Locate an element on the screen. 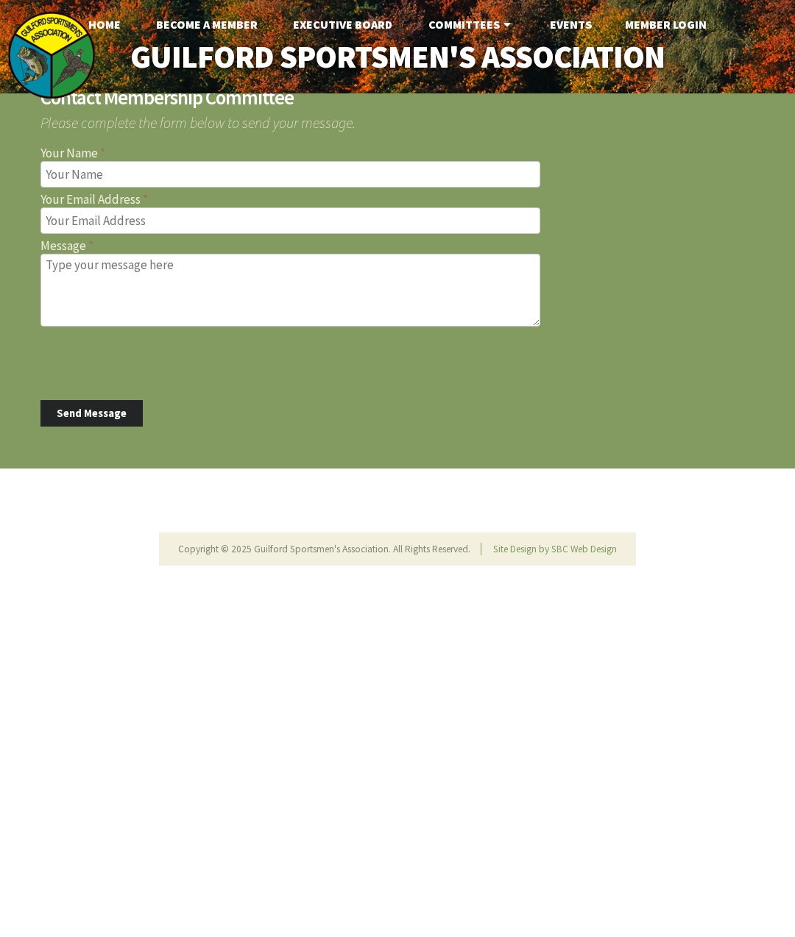  a: Events is located at coordinates (570, 24).